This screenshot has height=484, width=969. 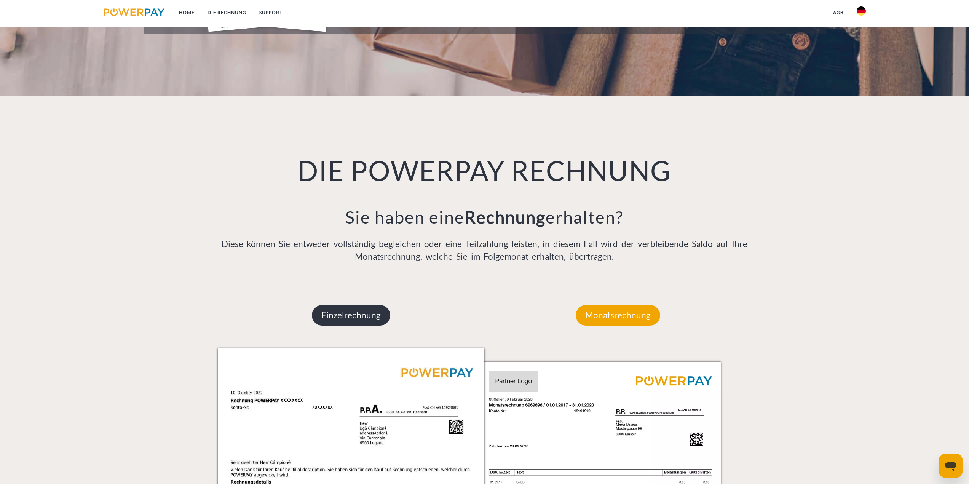 What do you see at coordinates (485, 251) in the screenshot?
I see `p: Diese können Sie entweder vollständig begleichen oder eine Teilzahlung leisten, in diesem Fall wi...` at bounding box center [485, 251].